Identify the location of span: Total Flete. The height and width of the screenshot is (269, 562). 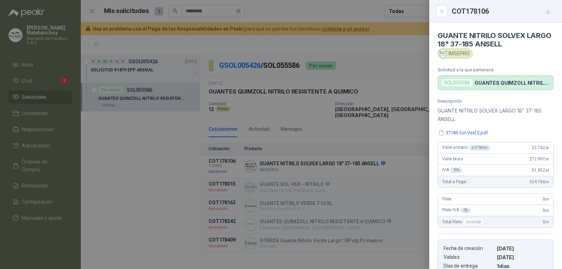
(464, 222).